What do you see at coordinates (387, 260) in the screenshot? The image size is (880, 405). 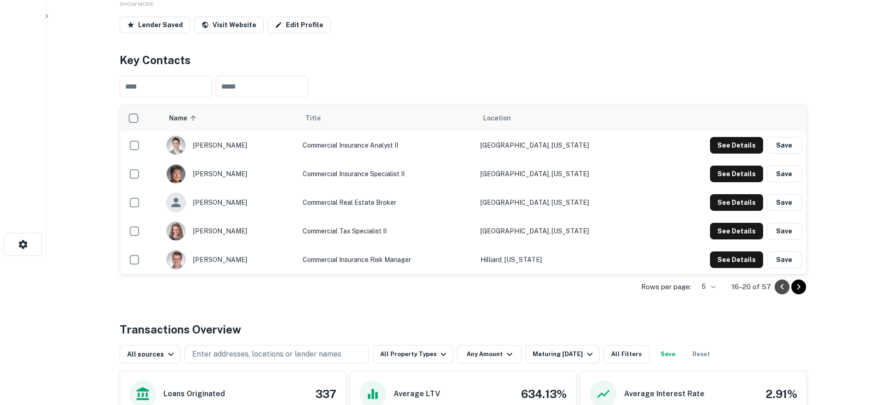 I see `td: Commercial Insurance Risk Manager` at bounding box center [387, 260].